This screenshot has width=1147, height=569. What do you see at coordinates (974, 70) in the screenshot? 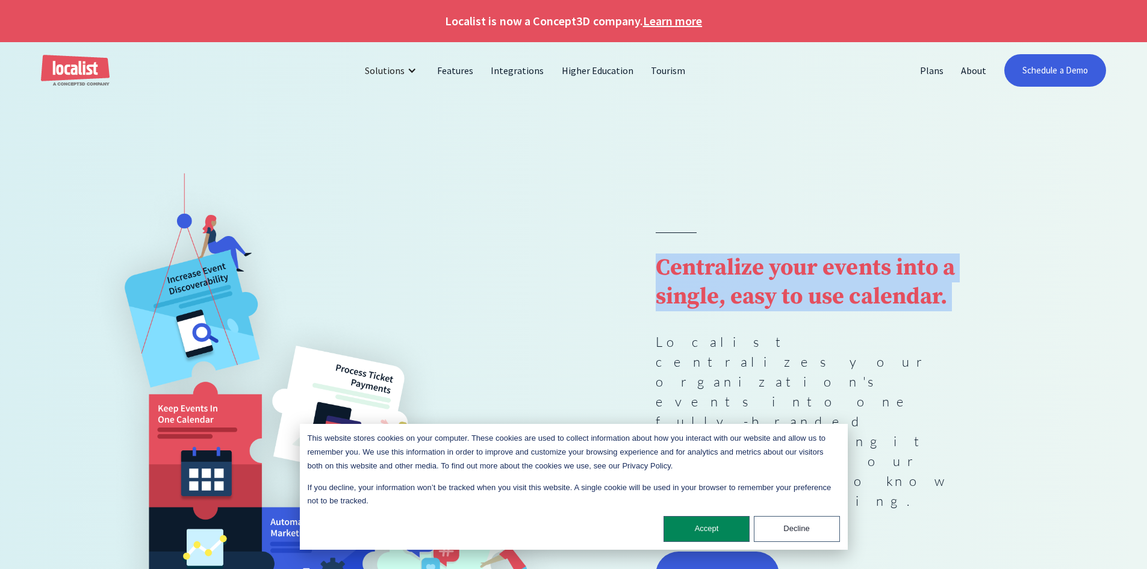
I see `a: About` at bounding box center [974, 70].